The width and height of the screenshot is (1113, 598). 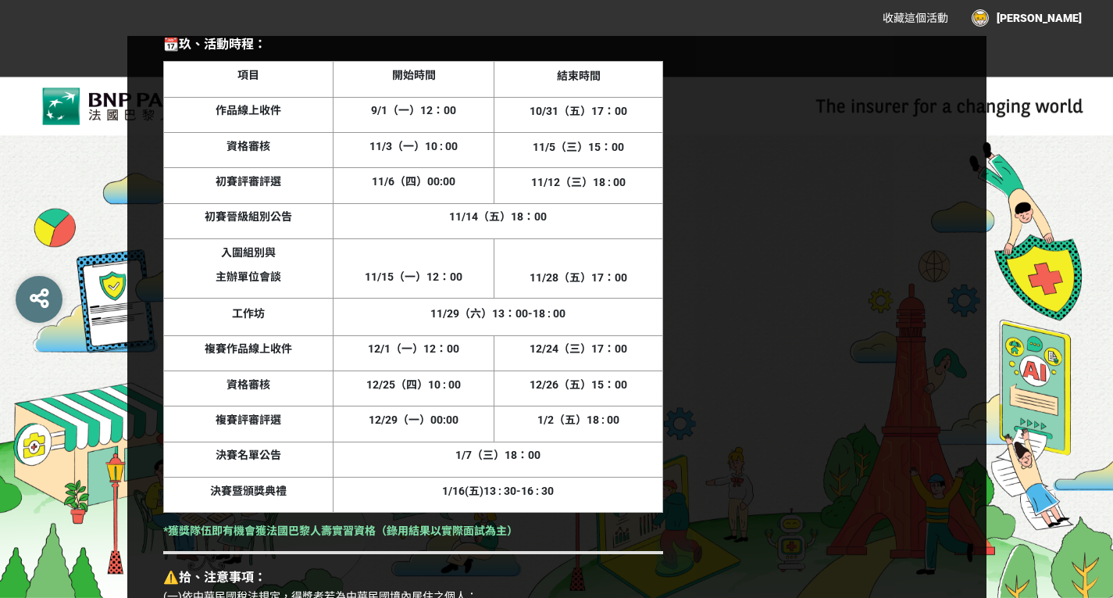 I want to click on p: 結束時間, so click(x=579, y=76).